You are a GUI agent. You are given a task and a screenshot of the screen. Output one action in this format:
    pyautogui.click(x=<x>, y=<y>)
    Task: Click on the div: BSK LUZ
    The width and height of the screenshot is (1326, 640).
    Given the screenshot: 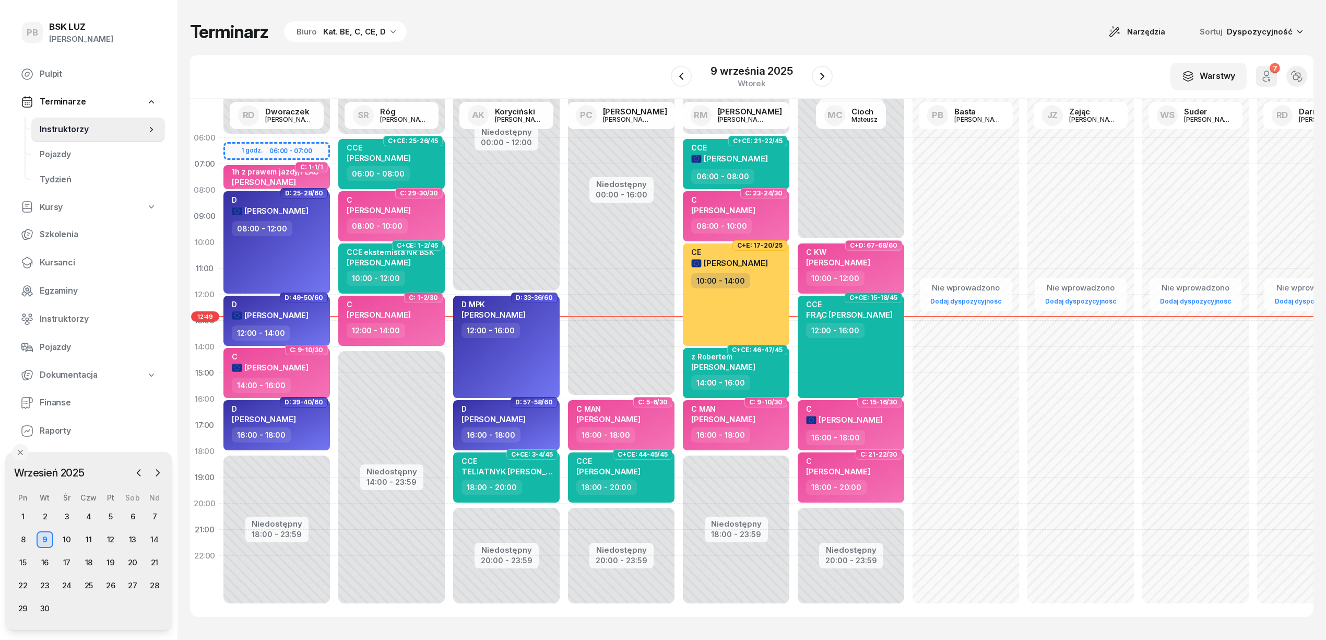 What is the action you would take?
    pyautogui.click(x=81, y=27)
    